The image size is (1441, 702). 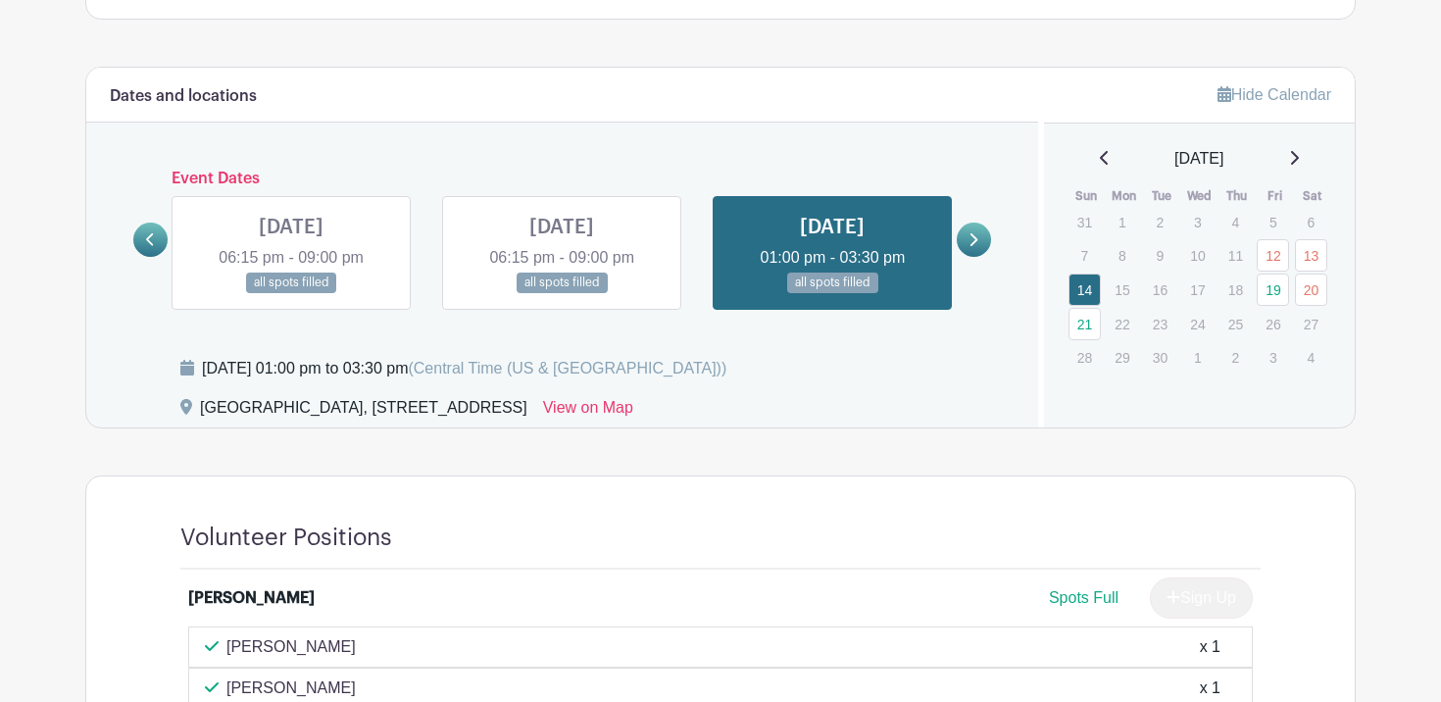 What do you see at coordinates (1310, 289) in the screenshot?
I see `a: 20` at bounding box center [1310, 289].